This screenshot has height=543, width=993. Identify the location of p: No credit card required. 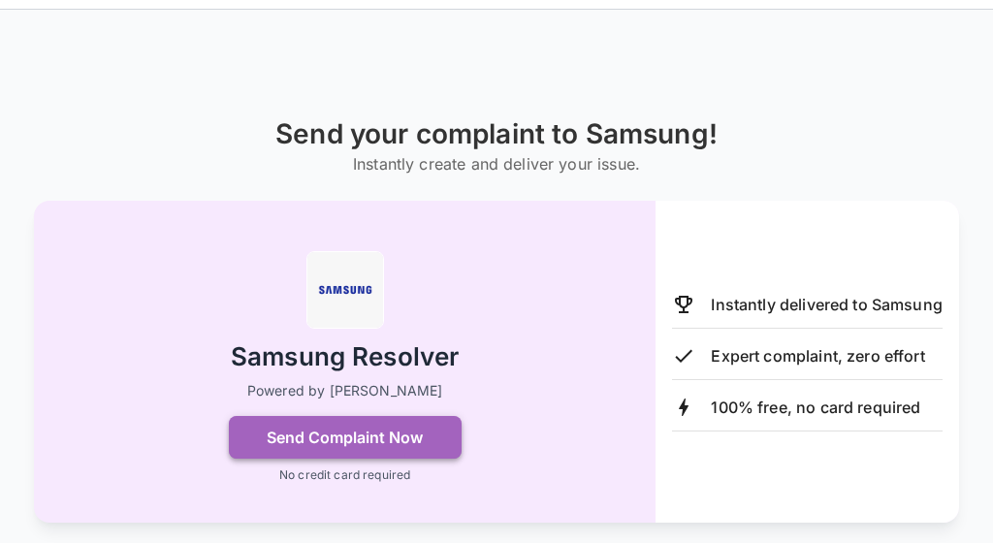
(344, 475).